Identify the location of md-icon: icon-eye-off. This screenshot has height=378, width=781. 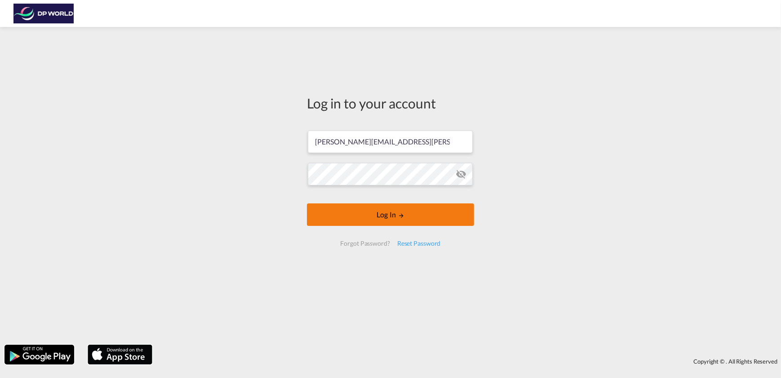
(461, 174).